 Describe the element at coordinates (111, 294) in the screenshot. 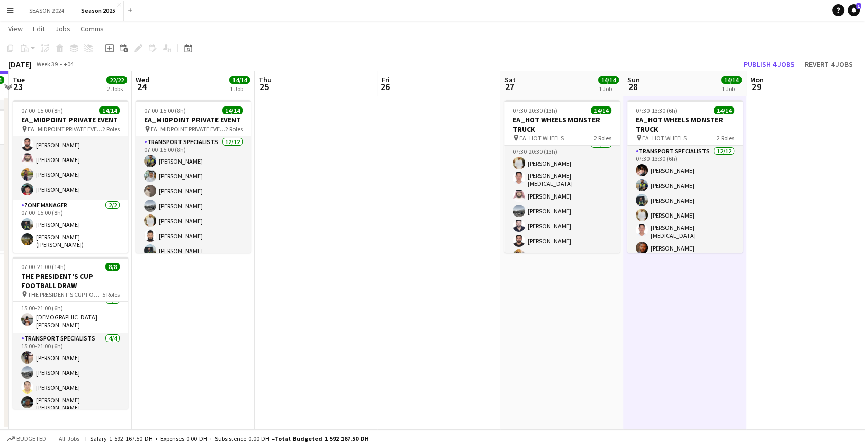

I see `span: 5 Roles` at that location.